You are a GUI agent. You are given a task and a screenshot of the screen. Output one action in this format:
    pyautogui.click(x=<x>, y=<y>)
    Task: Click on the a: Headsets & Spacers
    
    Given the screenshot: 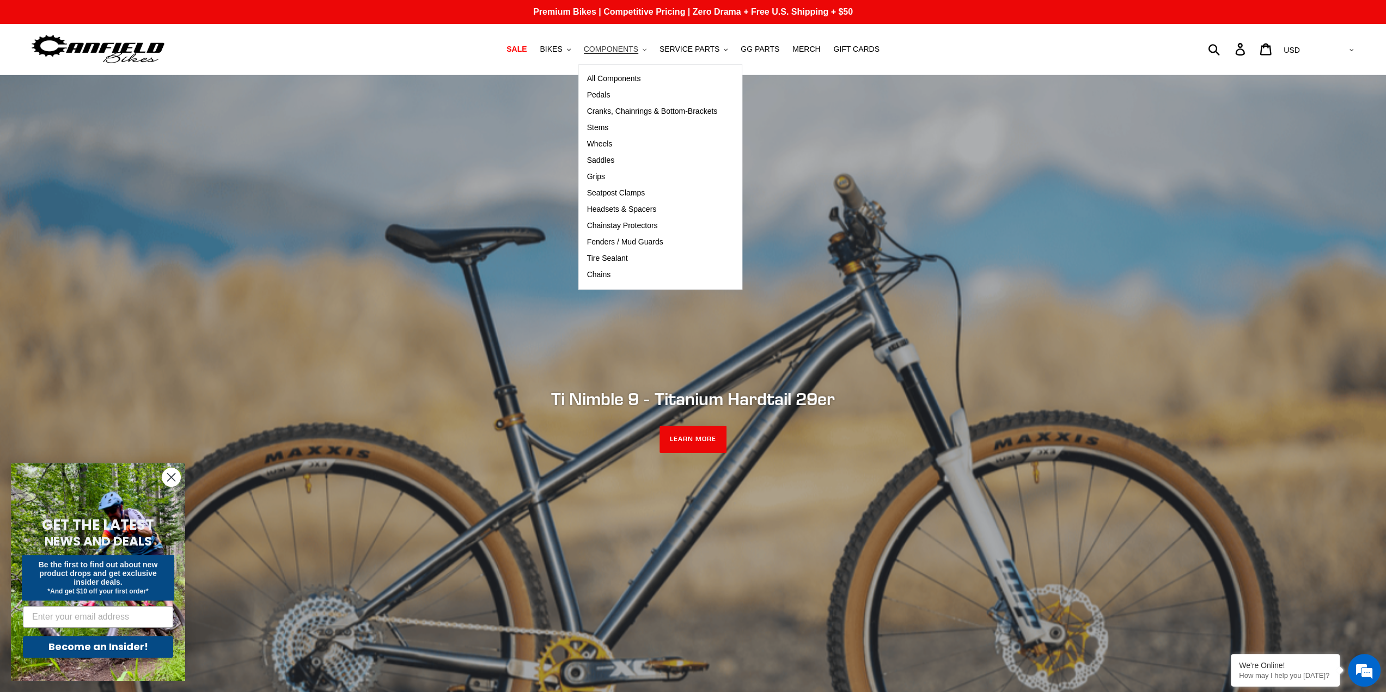 What is the action you would take?
    pyautogui.click(x=652, y=210)
    